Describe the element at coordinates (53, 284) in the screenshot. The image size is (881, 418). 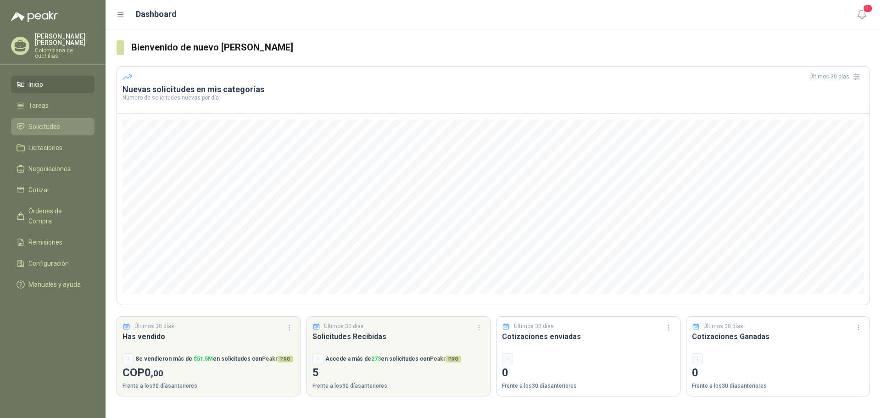
I see `a: Manuales y ayuda` at that location.